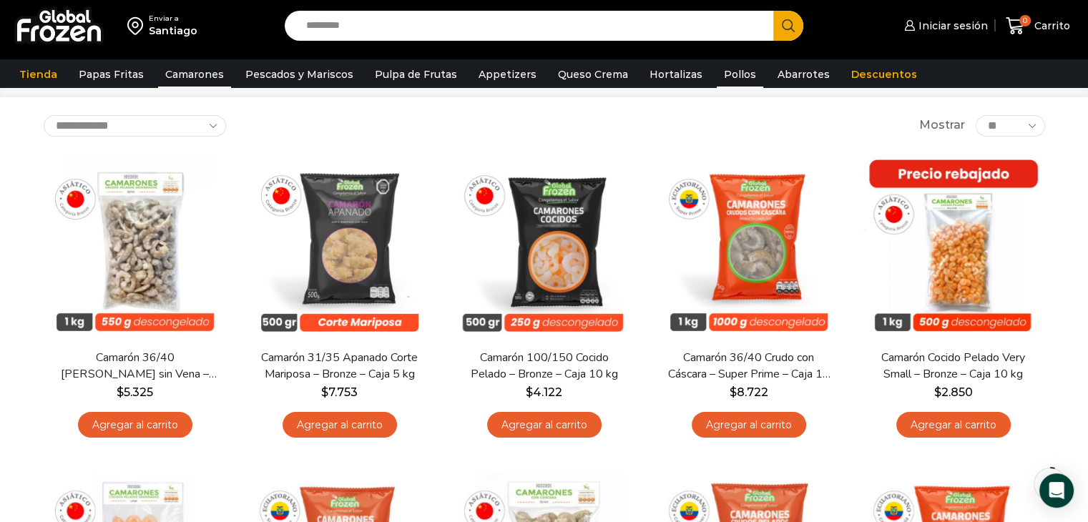 The height and width of the screenshot is (522, 1088). What do you see at coordinates (593, 74) in the screenshot?
I see `a: Queso Crema` at bounding box center [593, 74].